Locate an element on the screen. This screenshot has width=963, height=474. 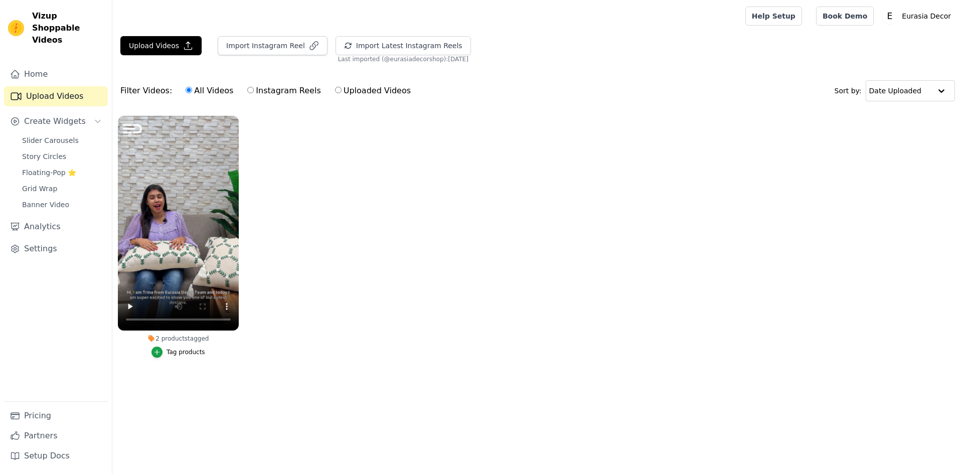
a: Help Setup is located at coordinates (773, 16).